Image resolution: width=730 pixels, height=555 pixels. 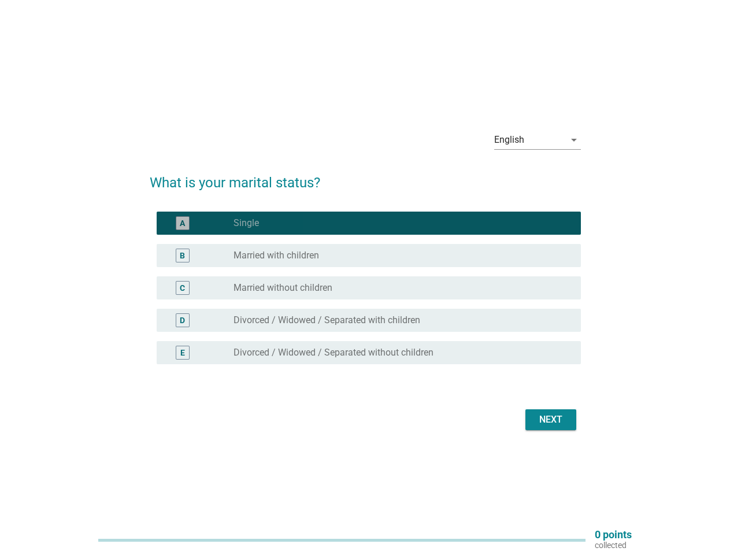 I want to click on div: English, so click(x=510, y=140).